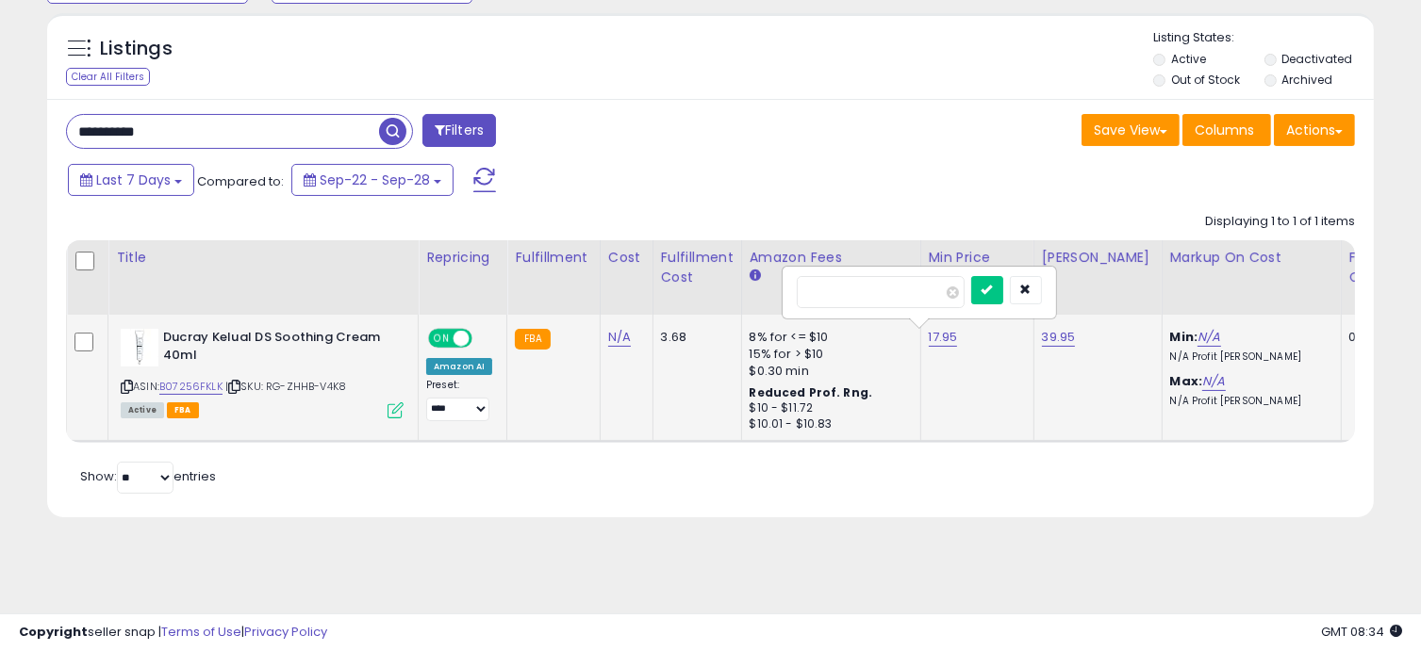 This screenshot has width=1421, height=651. Describe the element at coordinates (943, 337) in the screenshot. I see `a: 17.95` at that location.